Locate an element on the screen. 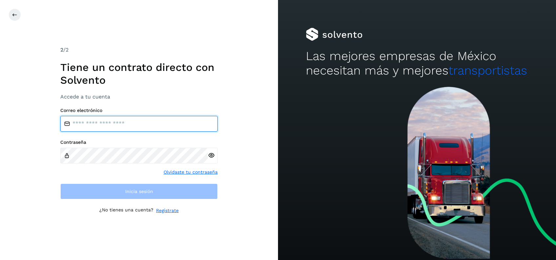 This screenshot has width=556, height=260. div: /2 is located at coordinates (139, 50).